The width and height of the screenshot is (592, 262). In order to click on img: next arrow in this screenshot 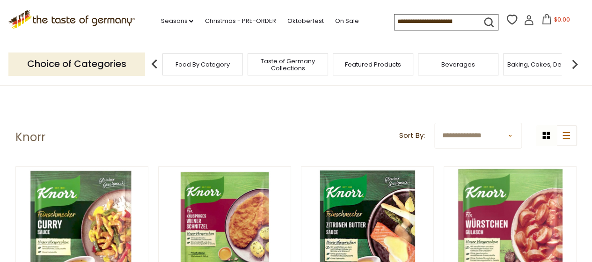, I will do `click(575, 64)`.